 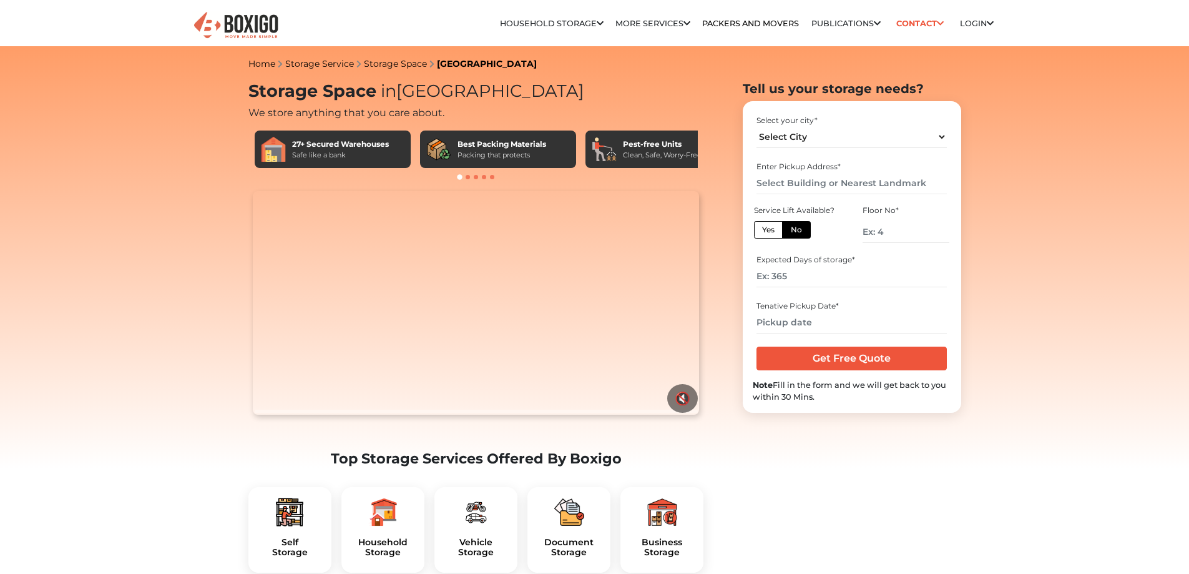 What do you see at coordinates (383, 547) in the screenshot?
I see `a: HouseholdStorage` at bounding box center [383, 547].